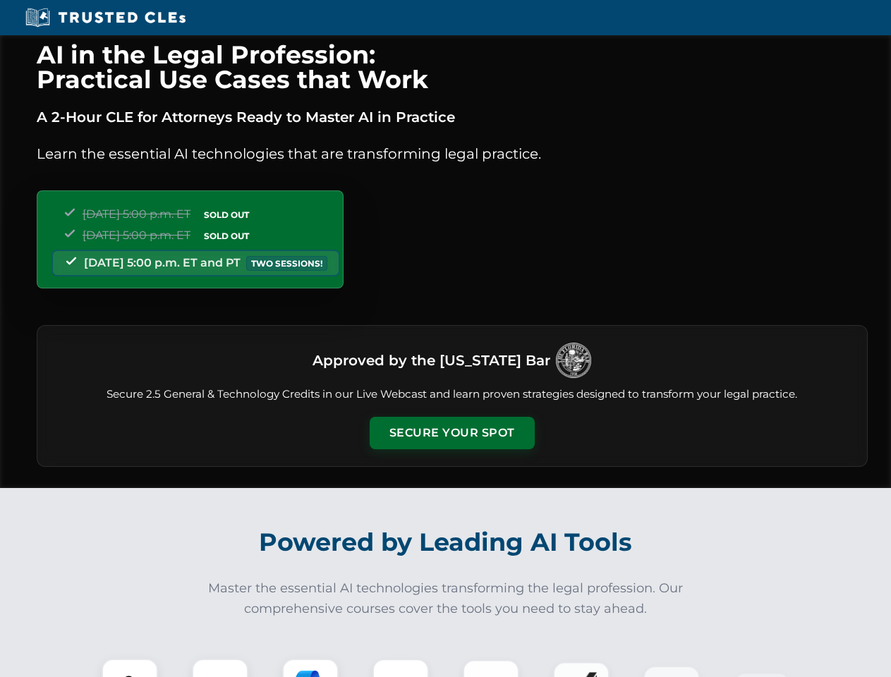 This screenshot has height=677, width=891. I want to click on p: Secure 2.5 General & Technology Credits in our Live Webcast and learn proven strategies designed ..., so click(452, 394).